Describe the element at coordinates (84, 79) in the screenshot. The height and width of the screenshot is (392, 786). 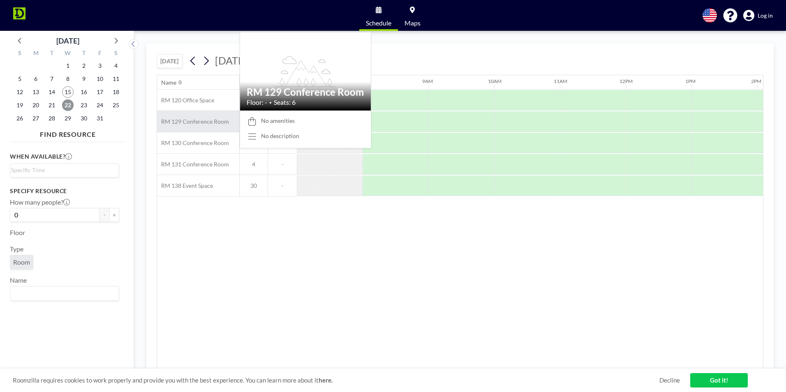
I see `span: Thursday, October 9, 2025` at that location.